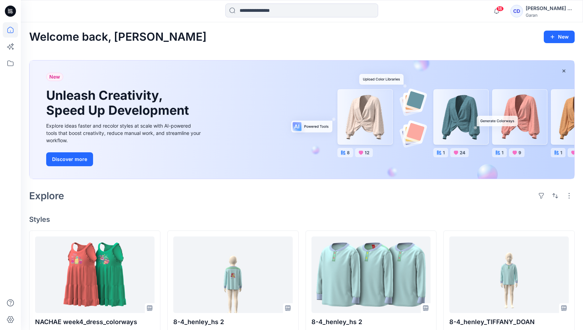 This screenshot has height=330, width=583. I want to click on div: Garan, so click(550, 15).